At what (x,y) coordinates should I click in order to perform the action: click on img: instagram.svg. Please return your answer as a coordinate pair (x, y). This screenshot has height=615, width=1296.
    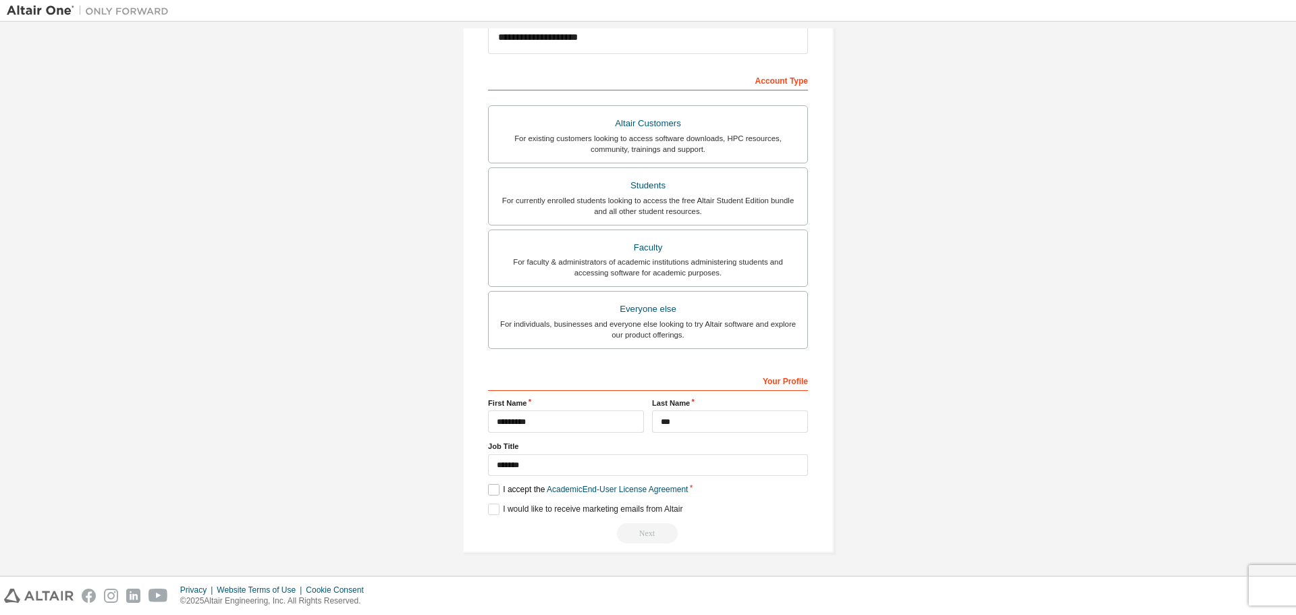
    Looking at the image, I should click on (111, 595).